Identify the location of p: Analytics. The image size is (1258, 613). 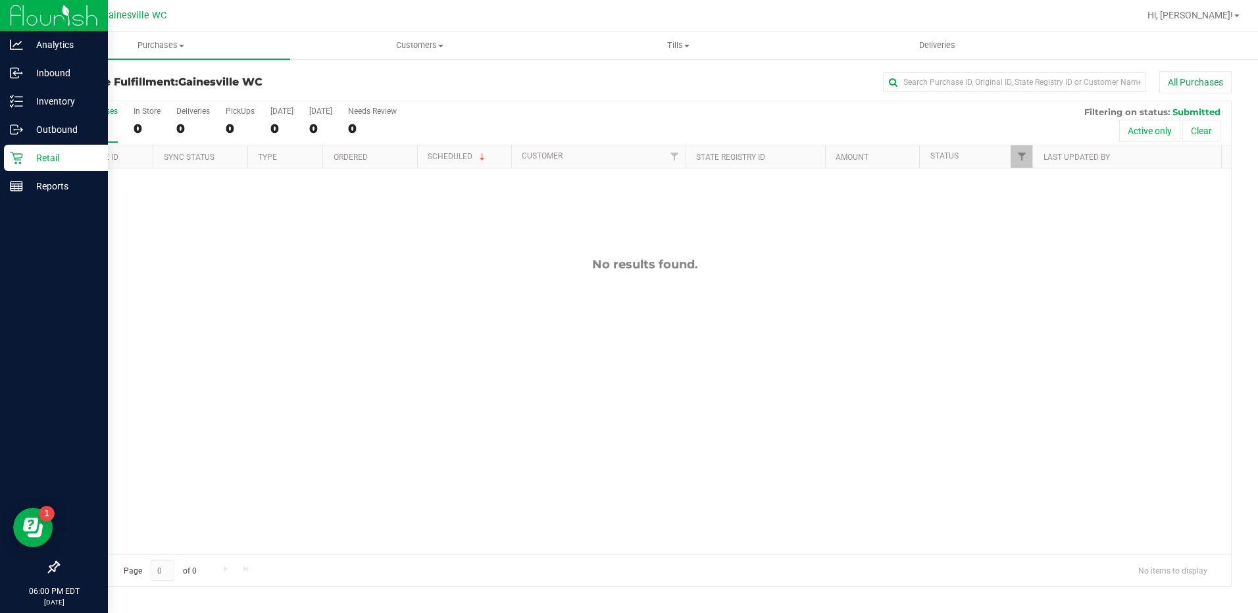
(63, 45).